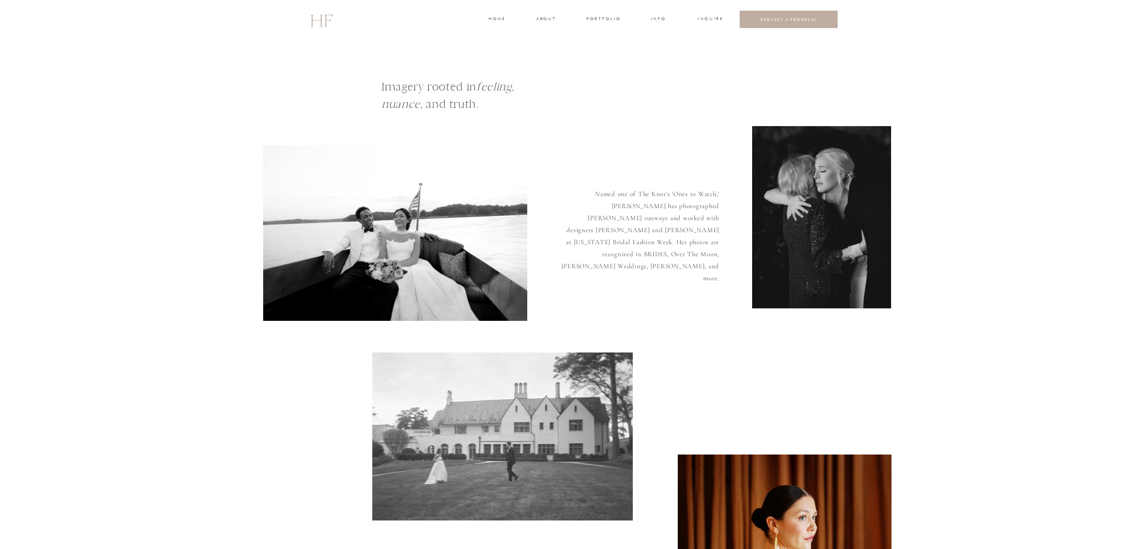 This screenshot has height=549, width=1140. Describe the element at coordinates (546, 20) in the screenshot. I see `a: about` at that location.